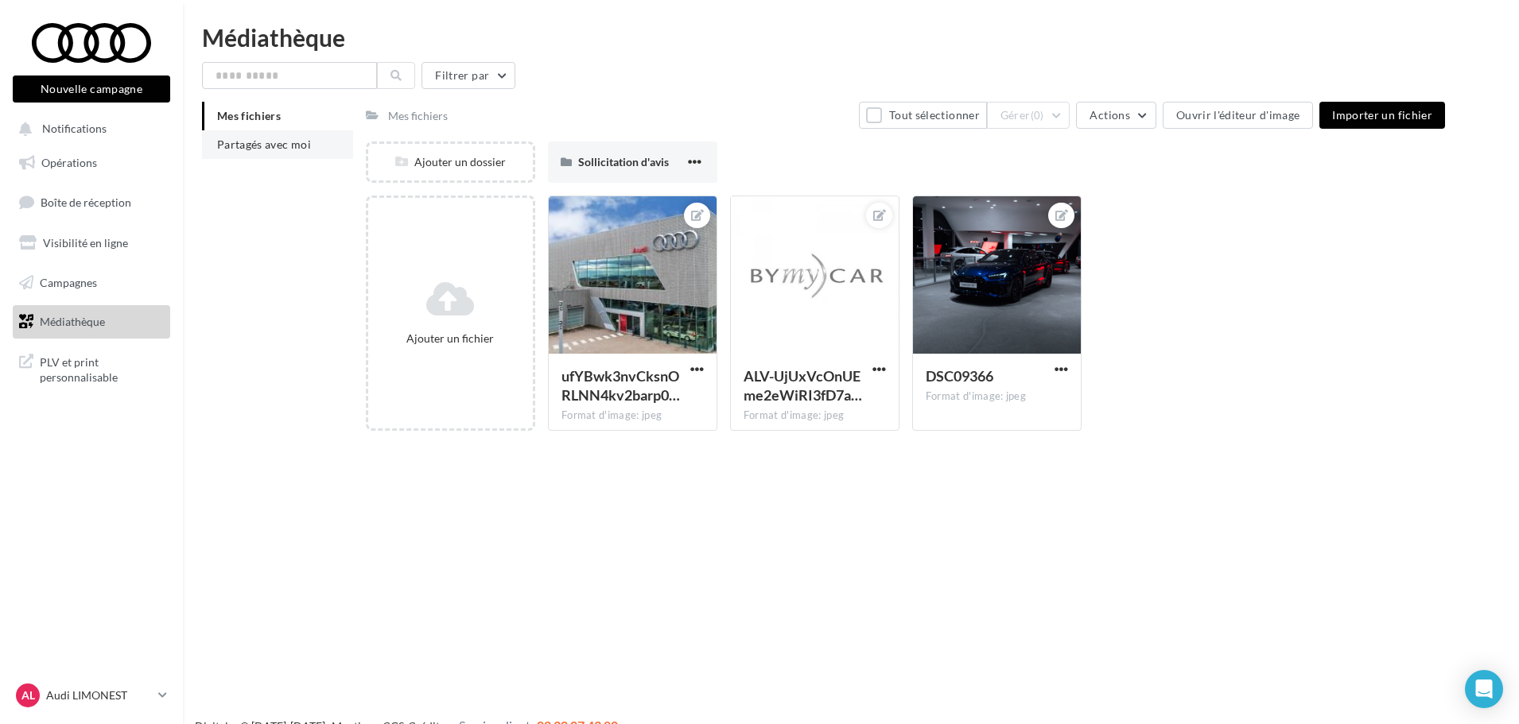 This screenshot has width=1519, height=724. Describe the element at coordinates (450, 162) in the screenshot. I see `div: Ajouter un dossier` at that location.